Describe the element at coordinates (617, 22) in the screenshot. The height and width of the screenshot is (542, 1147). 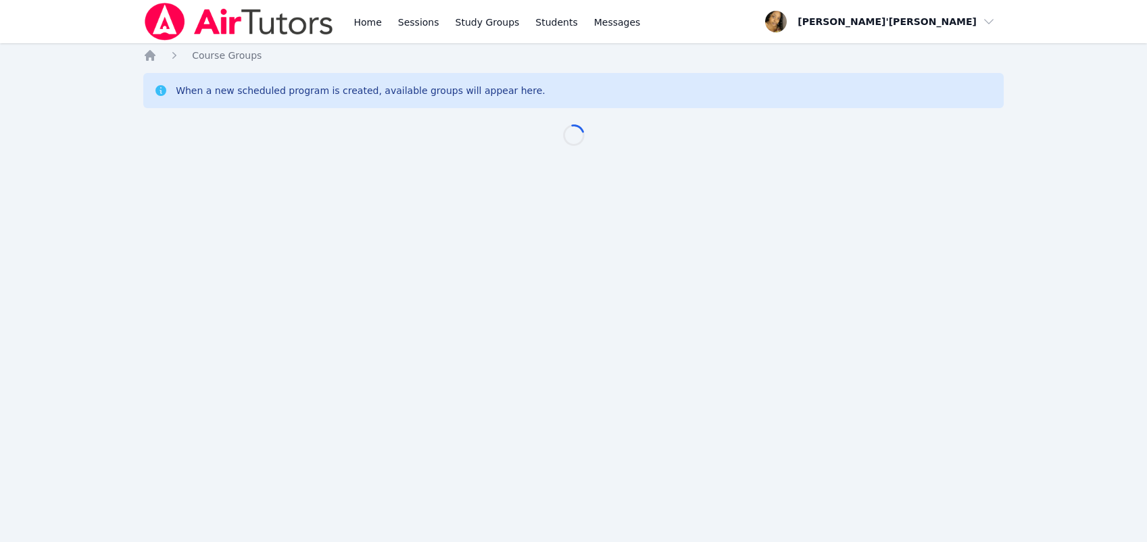
I see `span: Messages` at that location.